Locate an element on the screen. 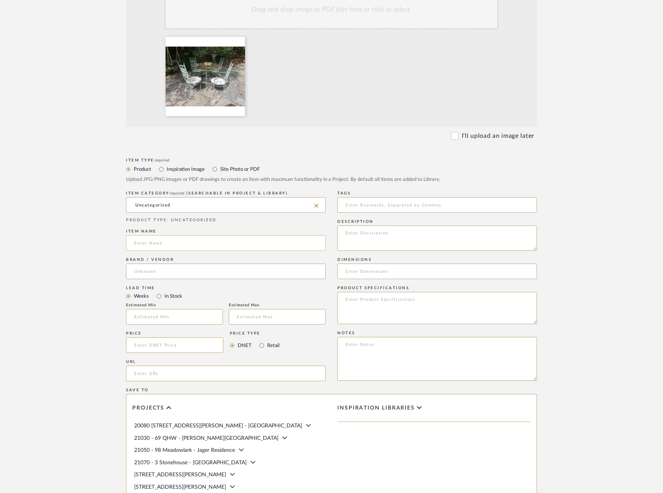 Image resolution: width=663 pixels, height=493 pixels. div: Item Type is located at coordinates (332, 160).